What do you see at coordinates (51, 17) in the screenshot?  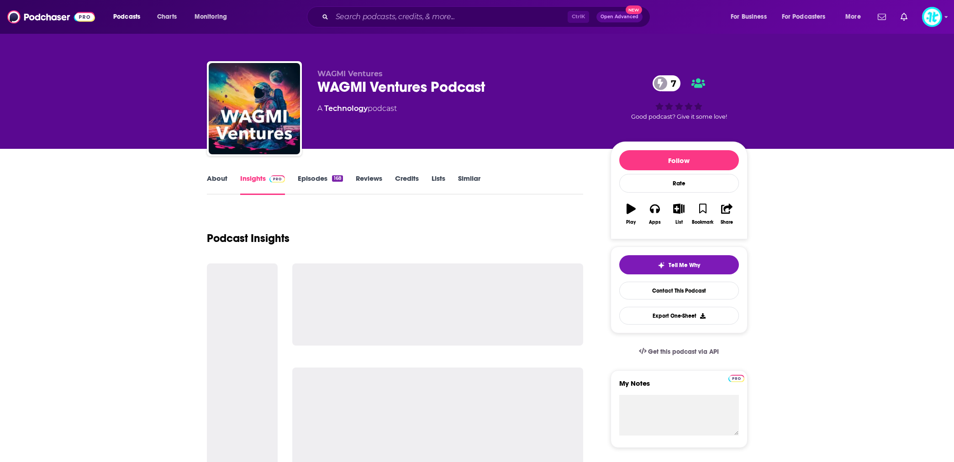 I see `a: Podchaser - Follow, Share and Rate Podcasts` at bounding box center [51, 17].